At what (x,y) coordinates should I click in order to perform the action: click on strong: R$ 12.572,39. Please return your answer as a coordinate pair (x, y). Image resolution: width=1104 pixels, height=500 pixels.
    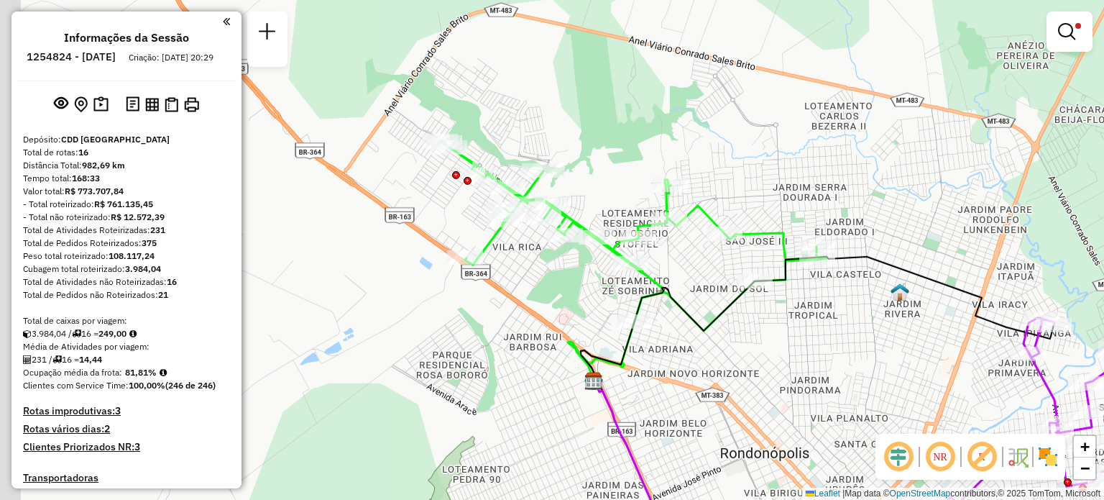
    Looking at the image, I should click on (137, 216).